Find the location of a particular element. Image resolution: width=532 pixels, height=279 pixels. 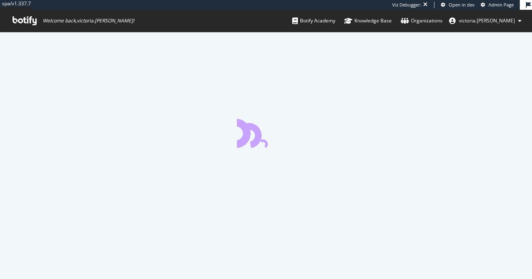

span: Open in dev is located at coordinates (462, 4).